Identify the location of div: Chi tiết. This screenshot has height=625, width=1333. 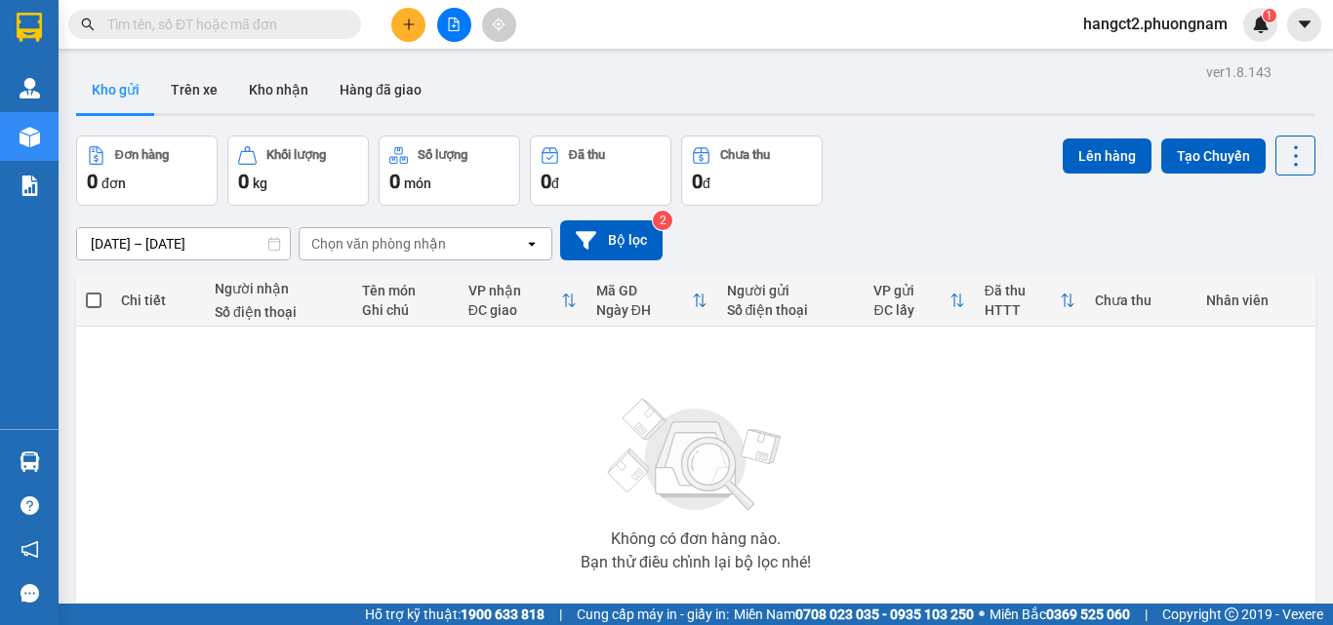
(158, 301).